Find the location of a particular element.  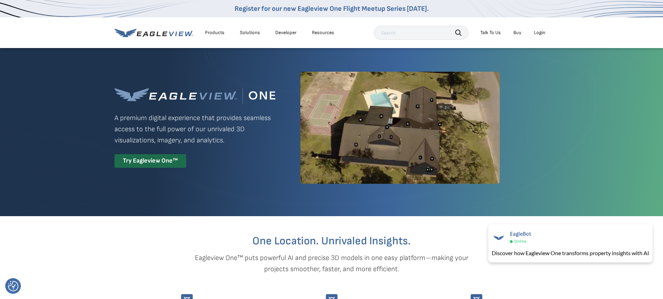

span: Online is located at coordinates (521, 241).